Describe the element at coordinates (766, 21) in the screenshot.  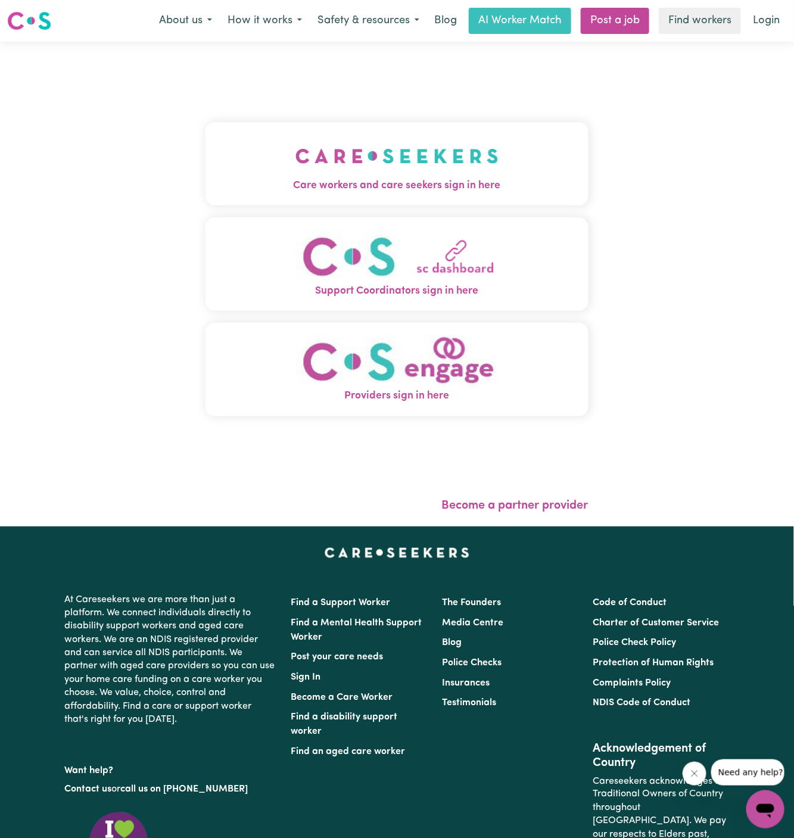
I see `a: Login` at that location.